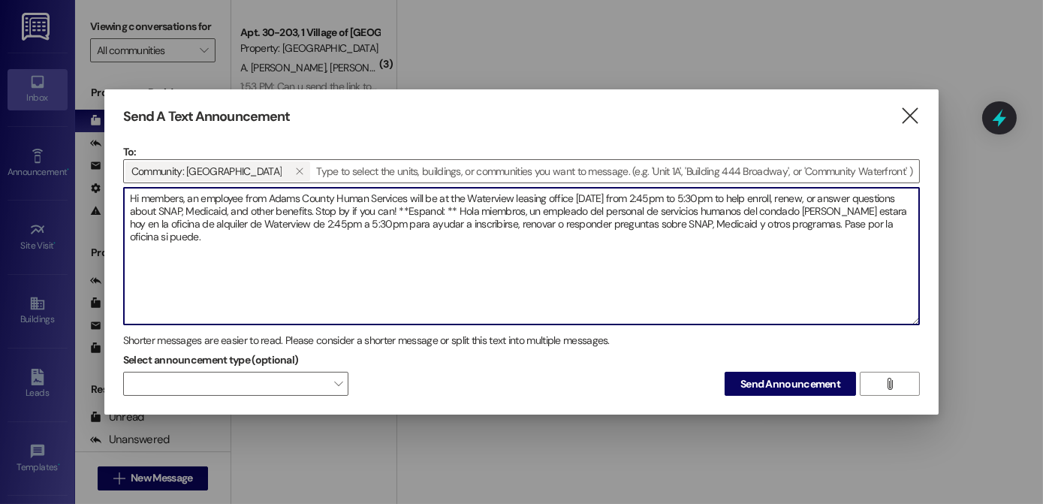 The width and height of the screenshot is (1043, 504). I want to click on textarea: Hi members, an employee from Adams County Human Services will be at the Waterview leasing office ..., so click(521, 256).